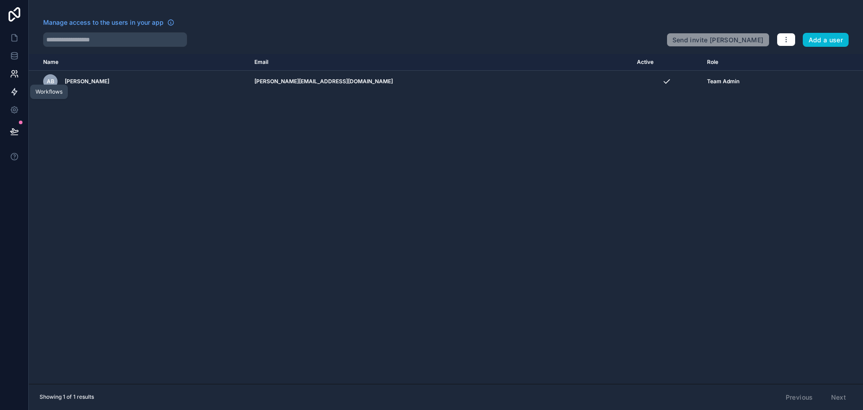  What do you see at coordinates (50, 81) in the screenshot?
I see `span: AB` at bounding box center [50, 81].